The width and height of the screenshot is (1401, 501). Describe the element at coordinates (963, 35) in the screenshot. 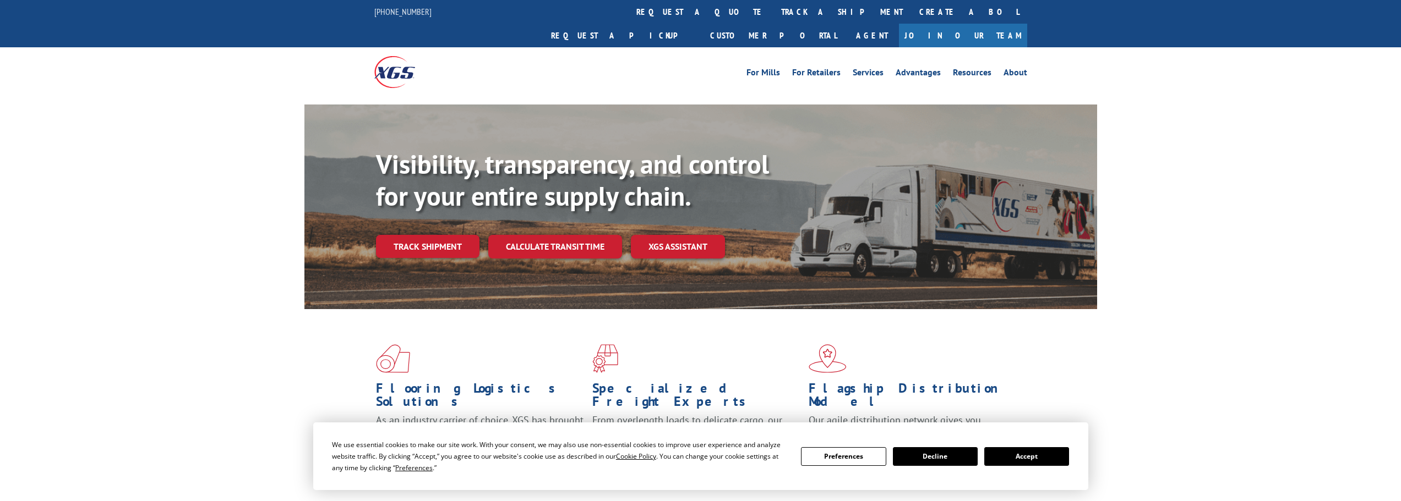

I see `a: Join Our Team` at that location.